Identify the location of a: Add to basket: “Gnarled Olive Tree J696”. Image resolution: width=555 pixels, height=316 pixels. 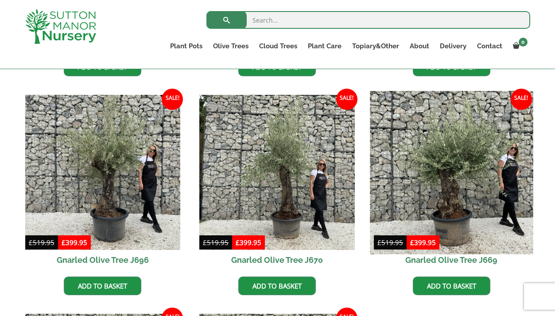
(102, 286).